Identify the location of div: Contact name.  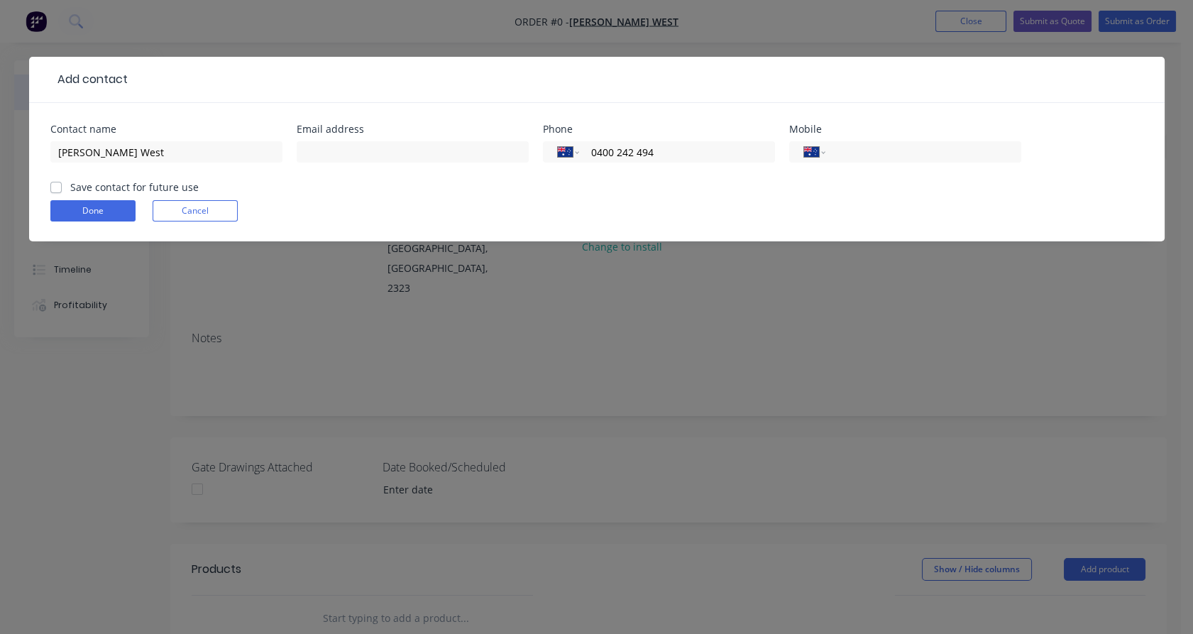
(166, 129).